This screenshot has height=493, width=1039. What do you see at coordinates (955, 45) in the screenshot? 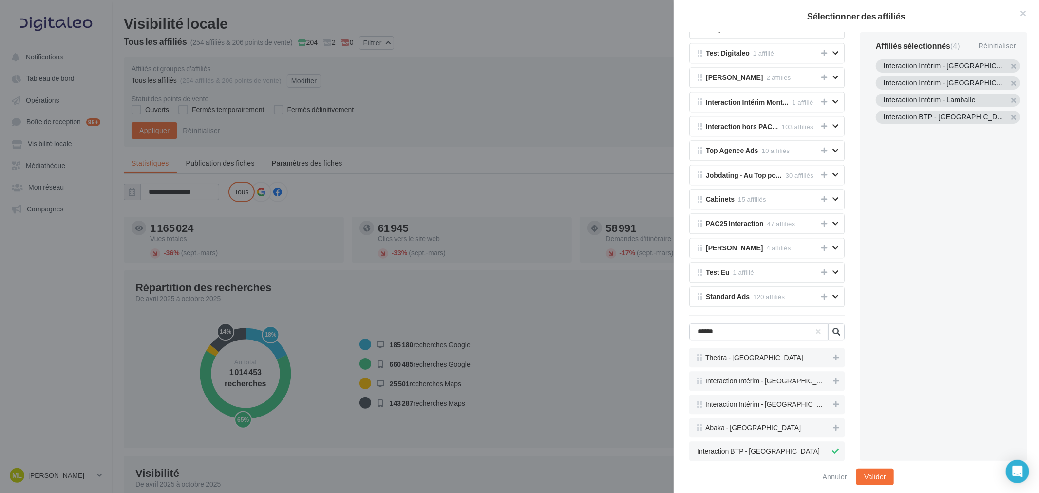
I see `span: (4)` at bounding box center [955, 45].